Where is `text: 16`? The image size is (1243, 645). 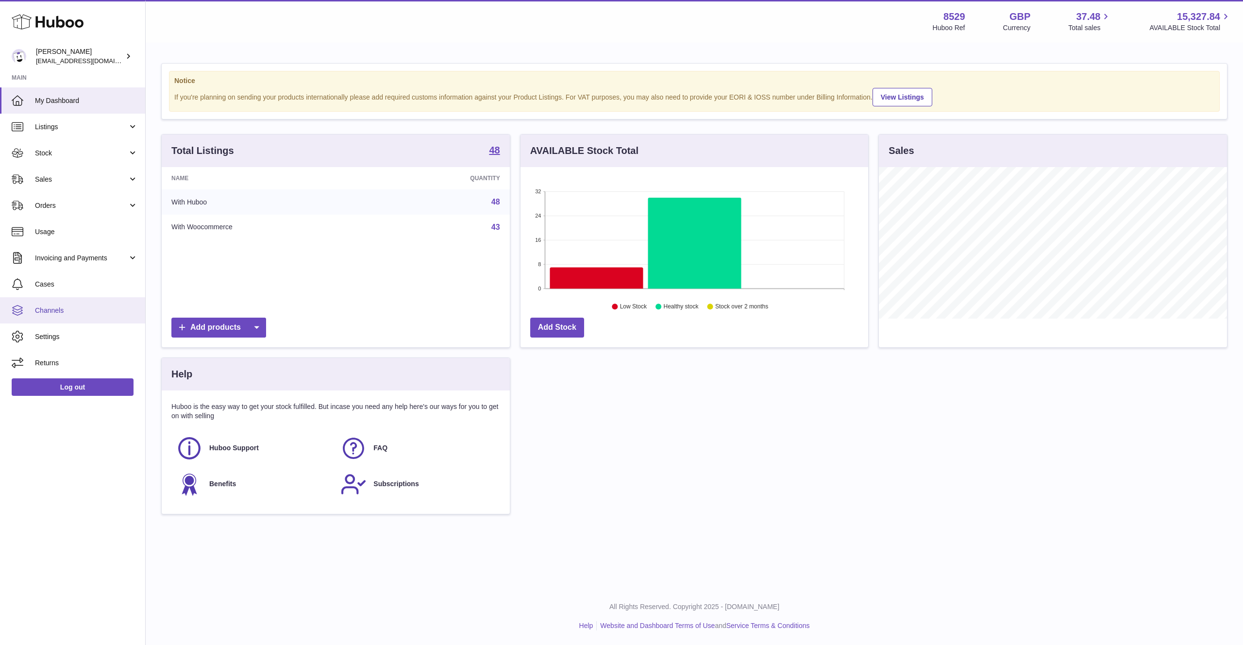 text: 16 is located at coordinates (538, 240).